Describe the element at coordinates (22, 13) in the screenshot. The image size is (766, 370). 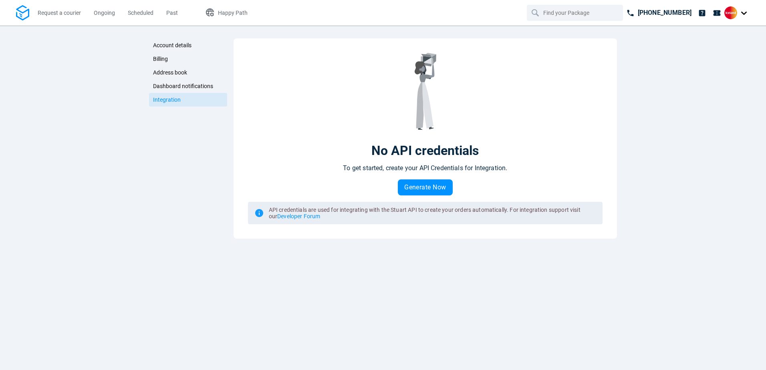
I see `img: Logo` at that location.